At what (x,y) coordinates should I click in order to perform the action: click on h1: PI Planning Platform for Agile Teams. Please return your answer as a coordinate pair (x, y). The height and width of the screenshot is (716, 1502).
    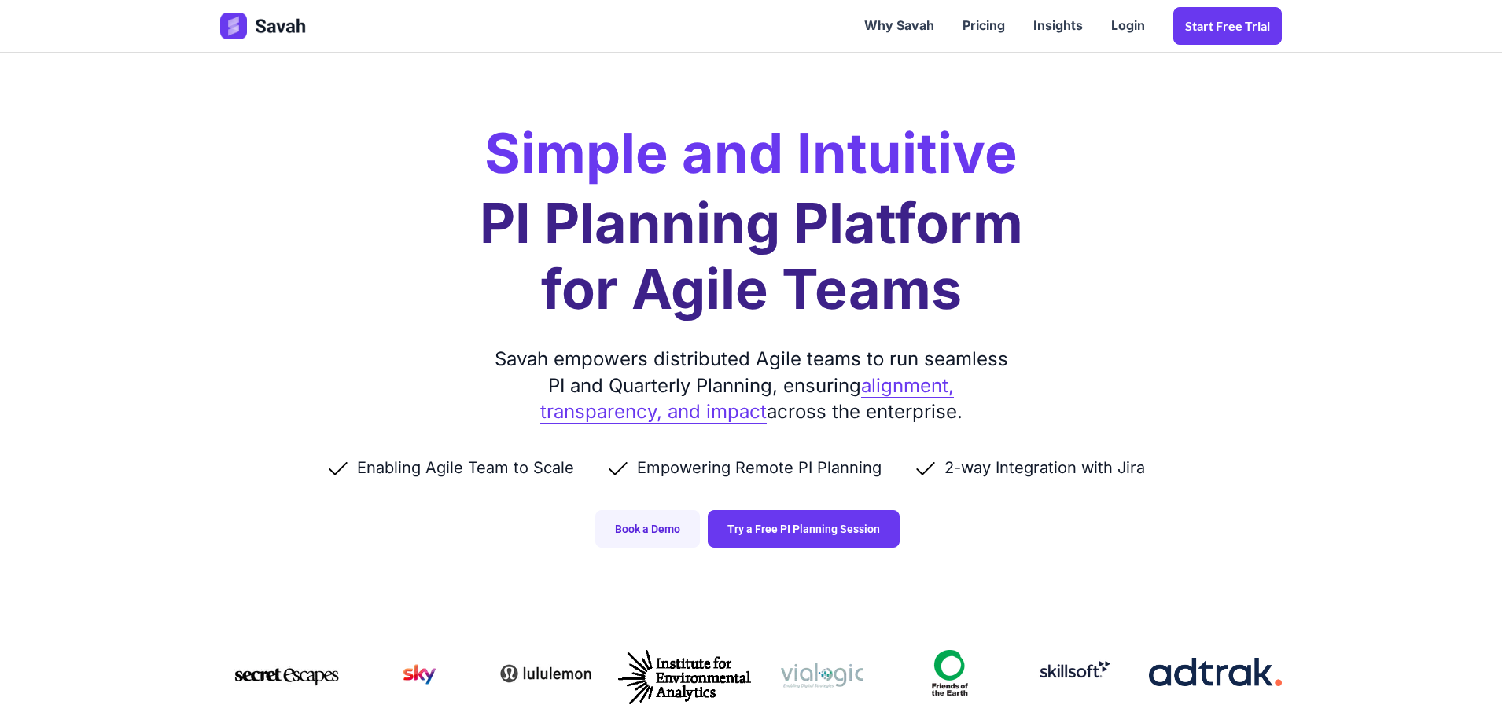
    Looking at the image, I should click on (751, 256).